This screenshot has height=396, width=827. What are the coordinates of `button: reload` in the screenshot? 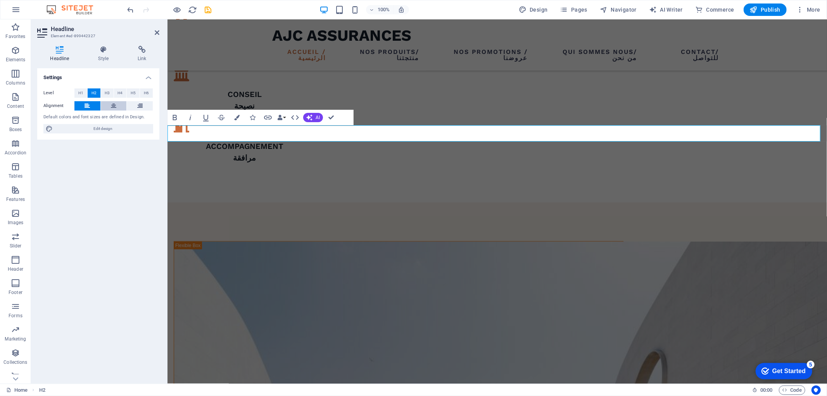 It's located at (193, 10).